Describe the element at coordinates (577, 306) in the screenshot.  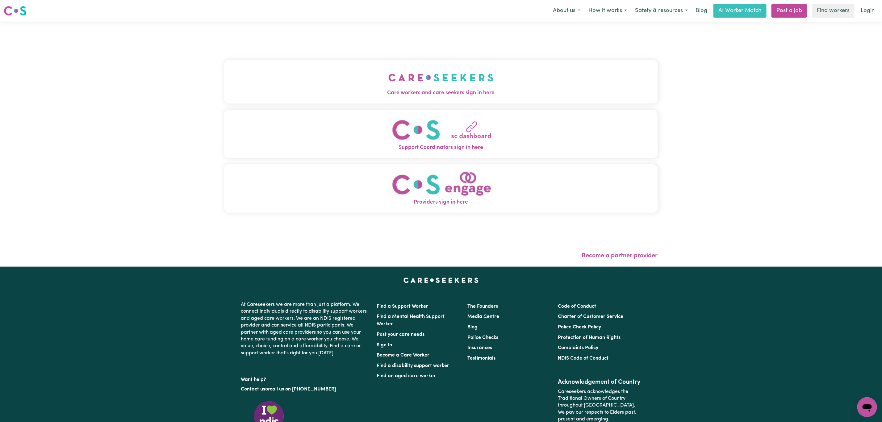
I see `a: Code of Conduct` at that location.